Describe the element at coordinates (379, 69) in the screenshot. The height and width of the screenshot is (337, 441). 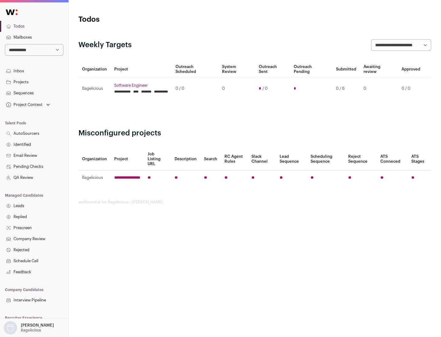
I see `th: Awaiting review` at that location.